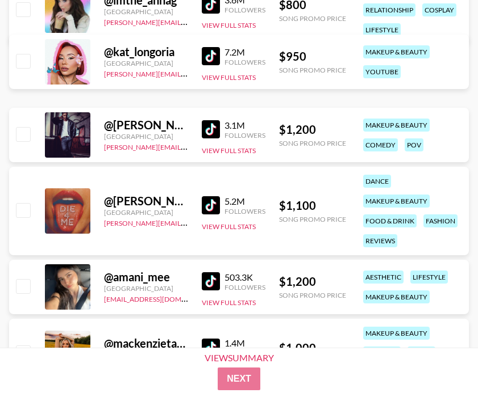 Image resolution: width=478 pixels, height=393 pixels. I want to click on div: fashion, so click(440, 221).